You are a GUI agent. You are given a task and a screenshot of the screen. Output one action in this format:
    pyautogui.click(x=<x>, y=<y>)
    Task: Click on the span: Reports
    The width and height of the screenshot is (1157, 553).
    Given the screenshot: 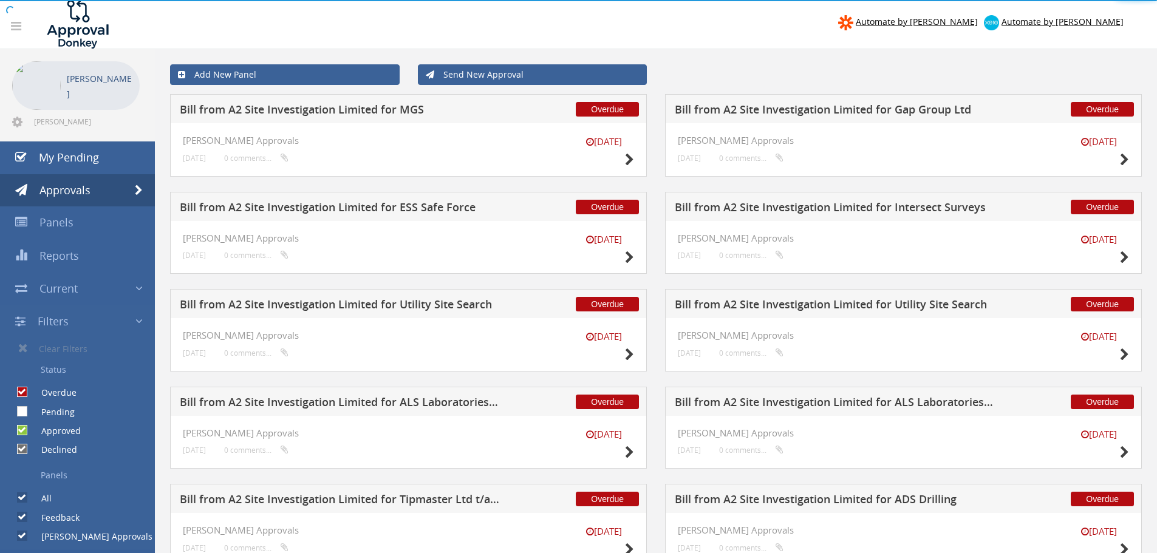 What is the action you would take?
    pyautogui.click(x=59, y=256)
    